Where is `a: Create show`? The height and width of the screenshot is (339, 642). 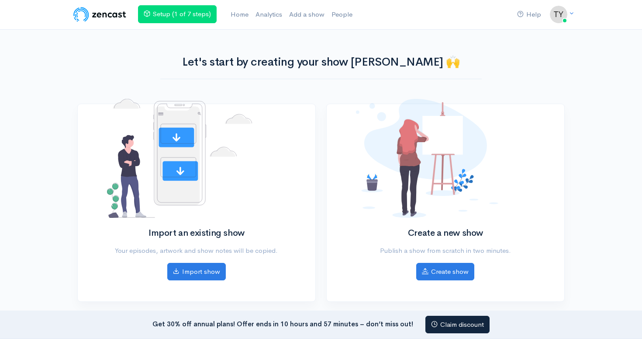
a: Create show is located at coordinates (445, 271).